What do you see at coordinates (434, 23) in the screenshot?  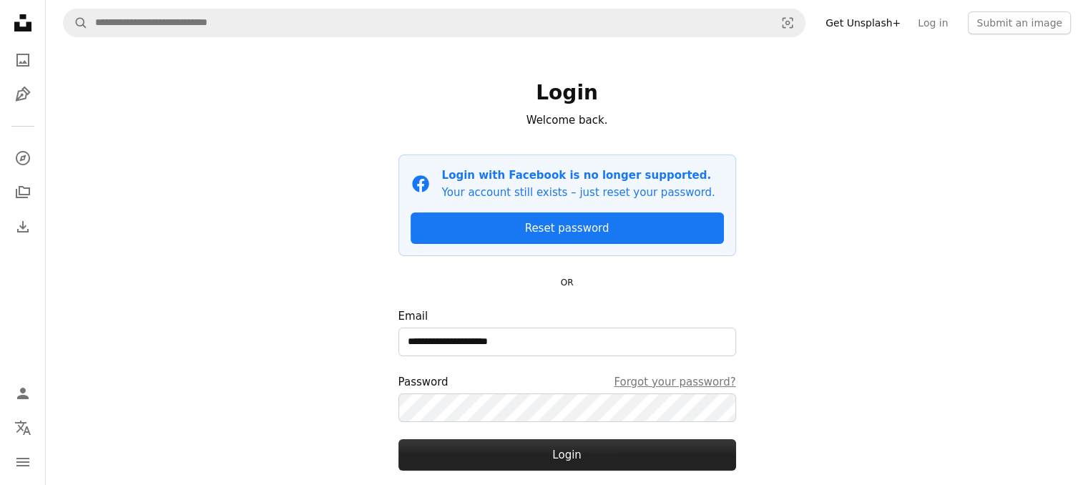 I see `form: Find visuals sitewide` at bounding box center [434, 23].